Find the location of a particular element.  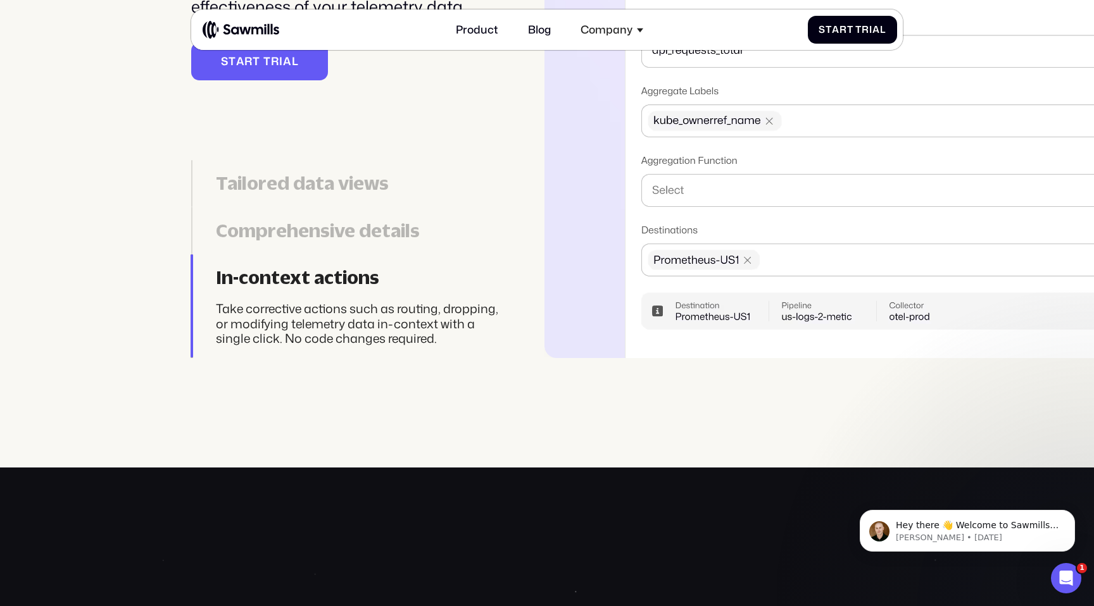

p: Message from Winston, sent 2w ago is located at coordinates (137, 54).